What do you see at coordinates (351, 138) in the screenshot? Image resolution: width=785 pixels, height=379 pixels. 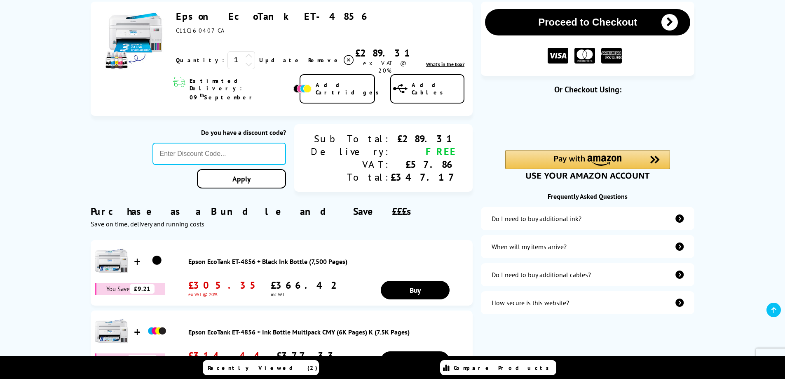 I see `div: Sub Total:` at bounding box center [351, 138].